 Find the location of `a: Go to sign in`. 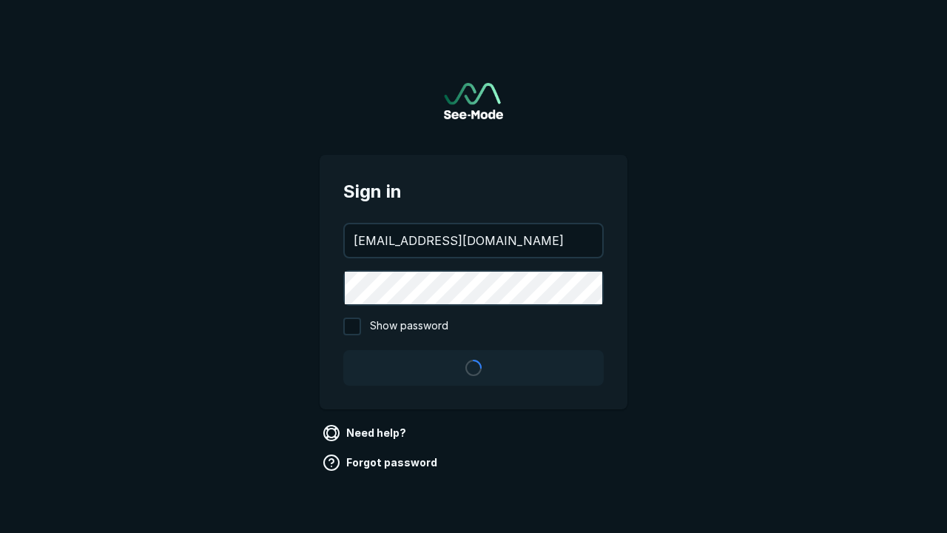

a: Go to sign in is located at coordinates (474, 101).